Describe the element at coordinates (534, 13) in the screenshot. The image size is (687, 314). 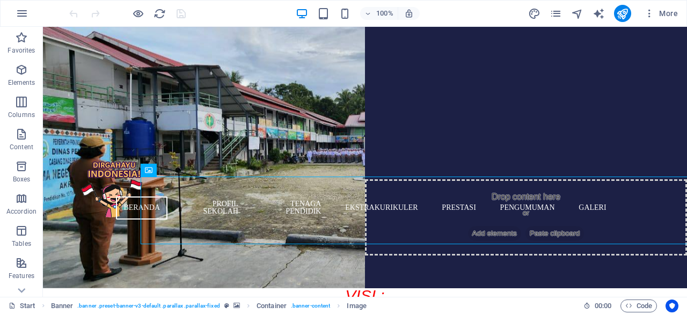
I see `i: Design (Ctrl+Alt+Y)` at that location.